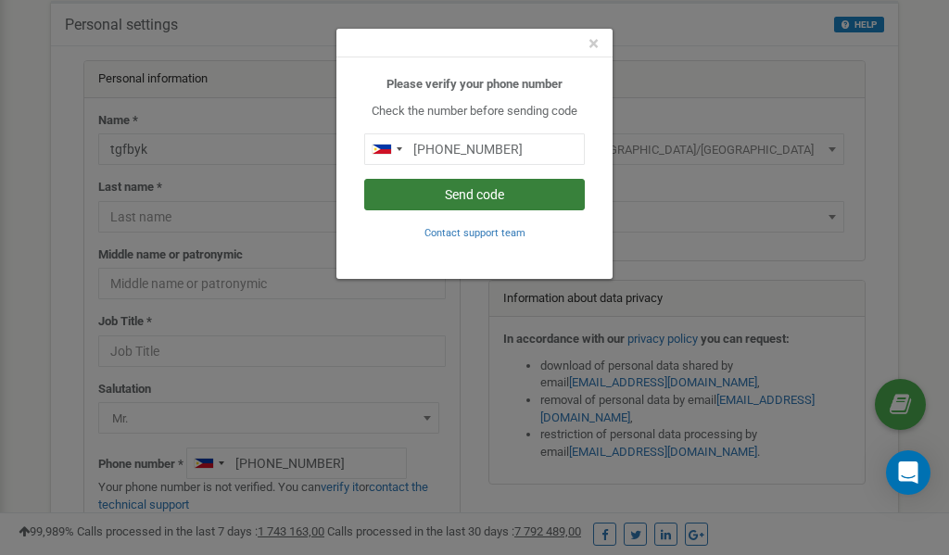 Image resolution: width=949 pixels, height=555 pixels. I want to click on input: 0905 123 4567, so click(474, 149).